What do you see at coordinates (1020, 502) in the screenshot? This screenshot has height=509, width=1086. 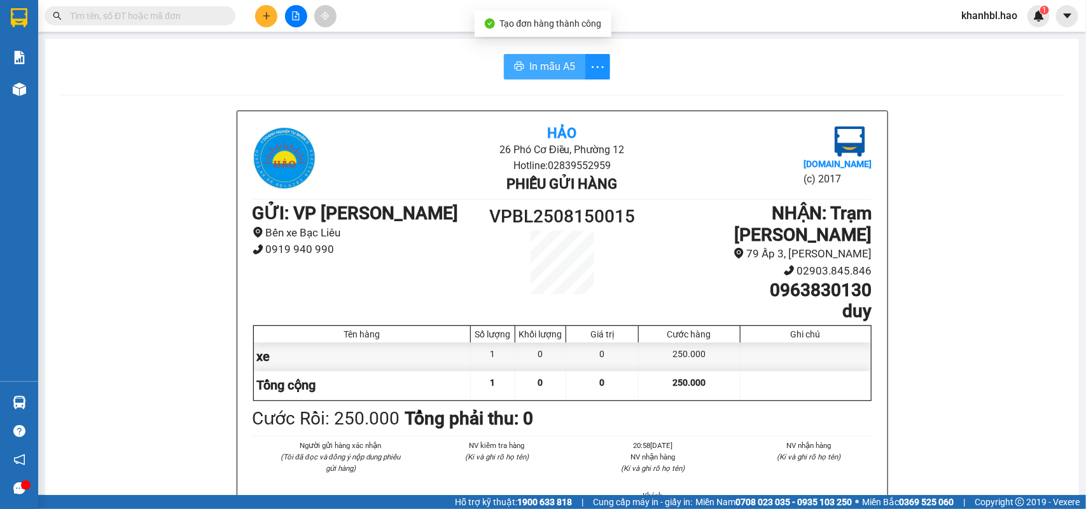 I see `span: copyright` at bounding box center [1020, 502].